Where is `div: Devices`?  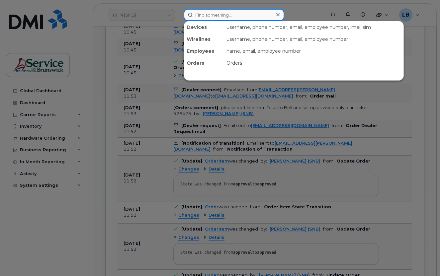 div: Devices is located at coordinates (204, 27).